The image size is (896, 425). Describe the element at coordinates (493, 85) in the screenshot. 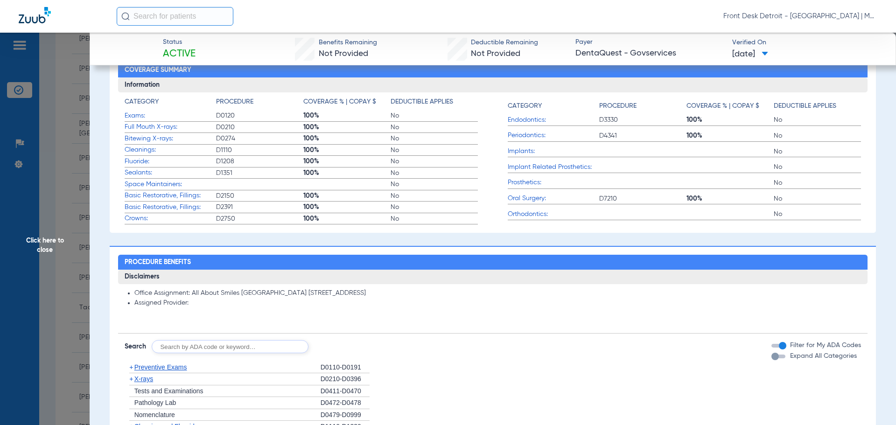

I see `h3: Information` at that location.